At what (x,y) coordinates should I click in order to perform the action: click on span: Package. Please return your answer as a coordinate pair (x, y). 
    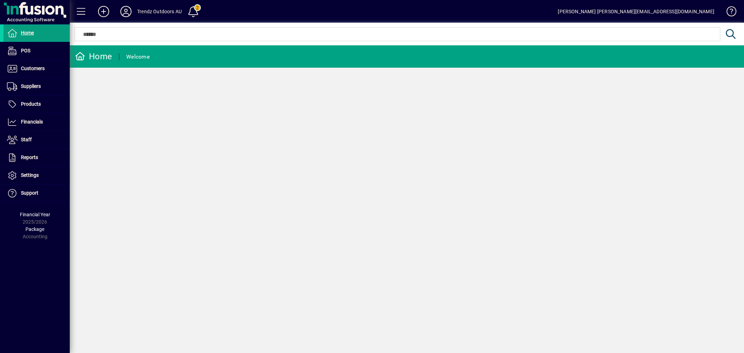
    Looking at the image, I should click on (35, 229).